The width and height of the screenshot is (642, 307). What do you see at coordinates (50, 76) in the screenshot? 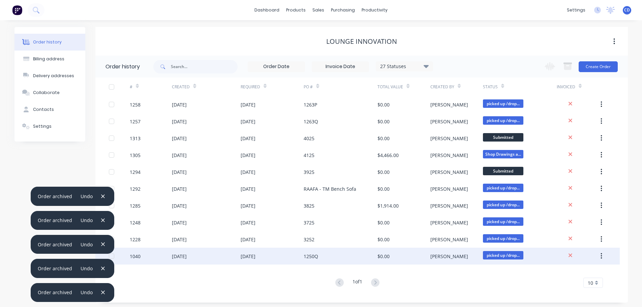
I see `button: Delivery addresses` at bounding box center [50, 76].